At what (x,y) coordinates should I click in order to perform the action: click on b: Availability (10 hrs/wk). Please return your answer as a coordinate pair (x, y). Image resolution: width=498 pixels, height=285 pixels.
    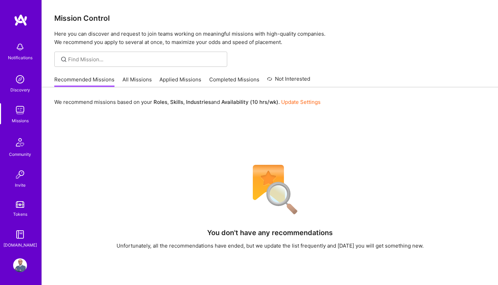
    Looking at the image, I should click on (250, 102).